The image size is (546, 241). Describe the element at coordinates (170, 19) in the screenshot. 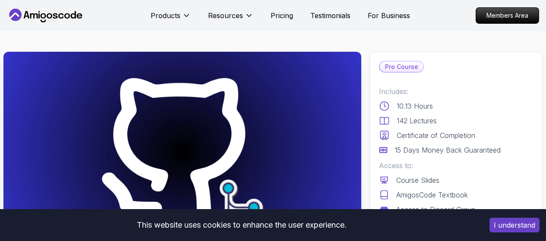

I see `button: Products` at that location.